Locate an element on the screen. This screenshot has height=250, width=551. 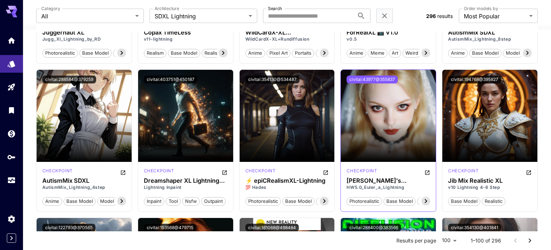
p: v0.5 is located at coordinates (388, 39).